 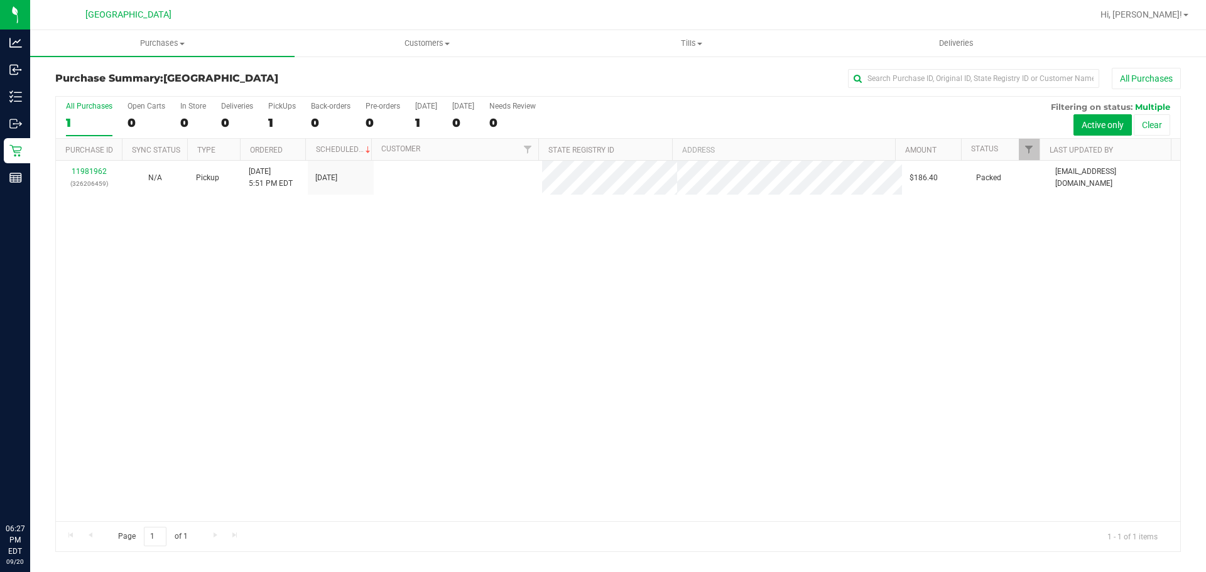 I want to click on div: Open Carts, so click(x=146, y=106).